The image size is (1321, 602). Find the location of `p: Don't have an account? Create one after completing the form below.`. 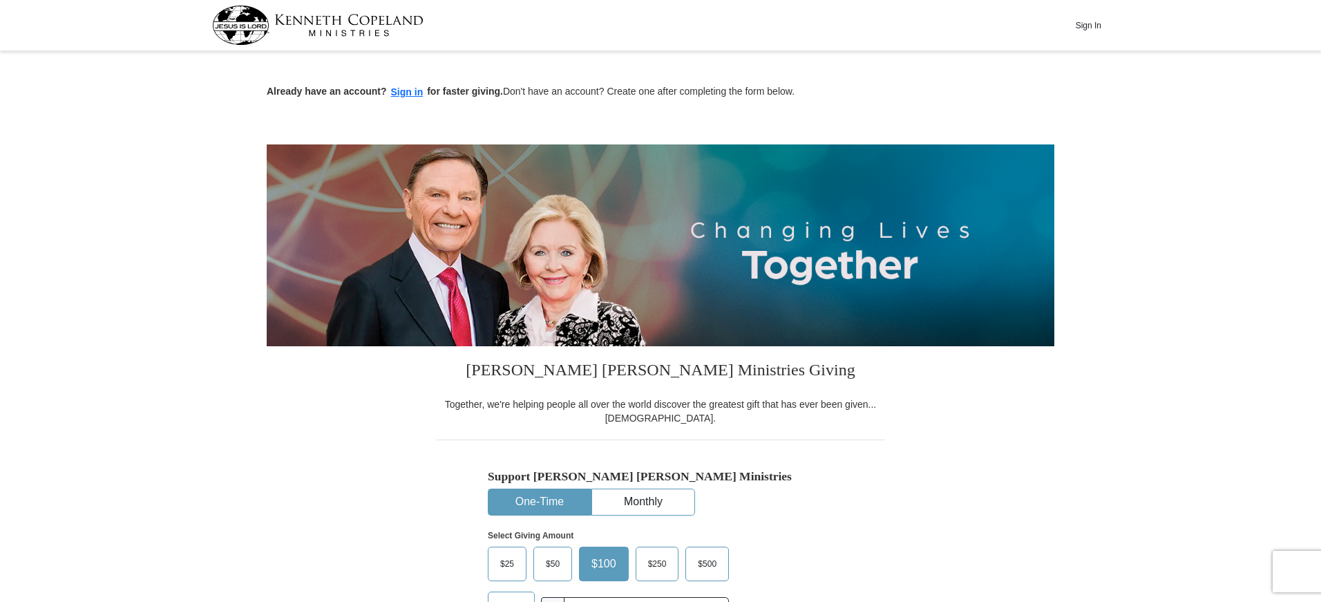

p: Don't have an account? Create one after completing the form below. is located at coordinates (661, 92).